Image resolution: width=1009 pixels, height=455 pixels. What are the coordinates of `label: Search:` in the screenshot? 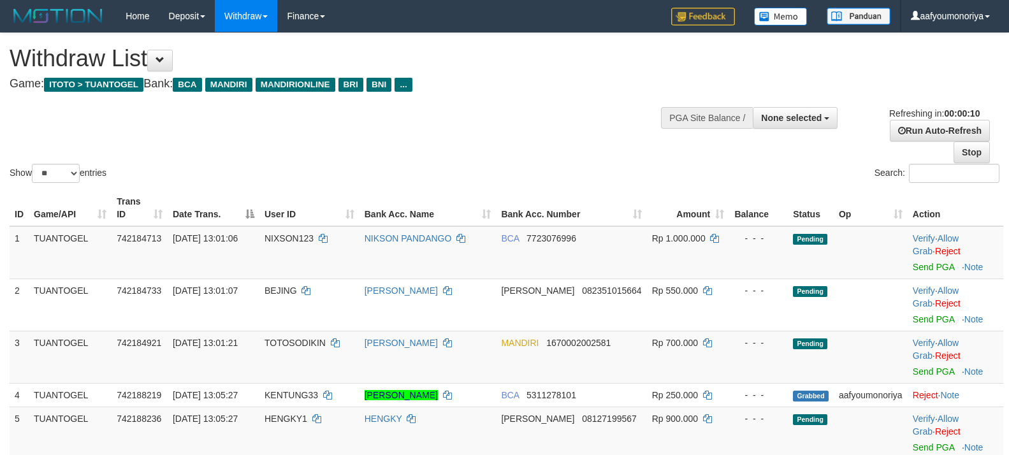 It's located at (937, 173).